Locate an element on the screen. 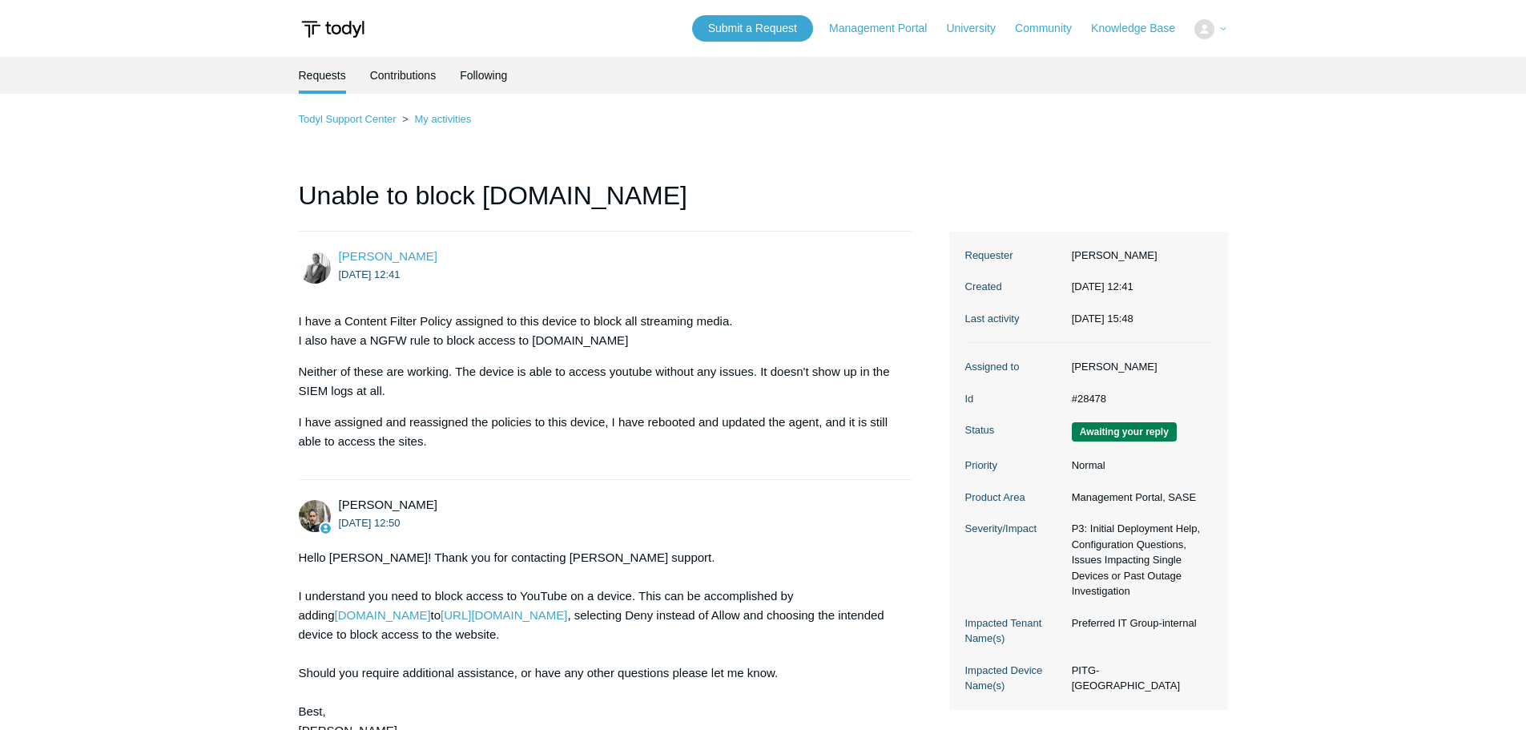 Image resolution: width=1526 pixels, height=730 pixels. p: Neither of these are working. The device is able to access youtube without any issues. It doesn't... is located at coordinates (598, 381).